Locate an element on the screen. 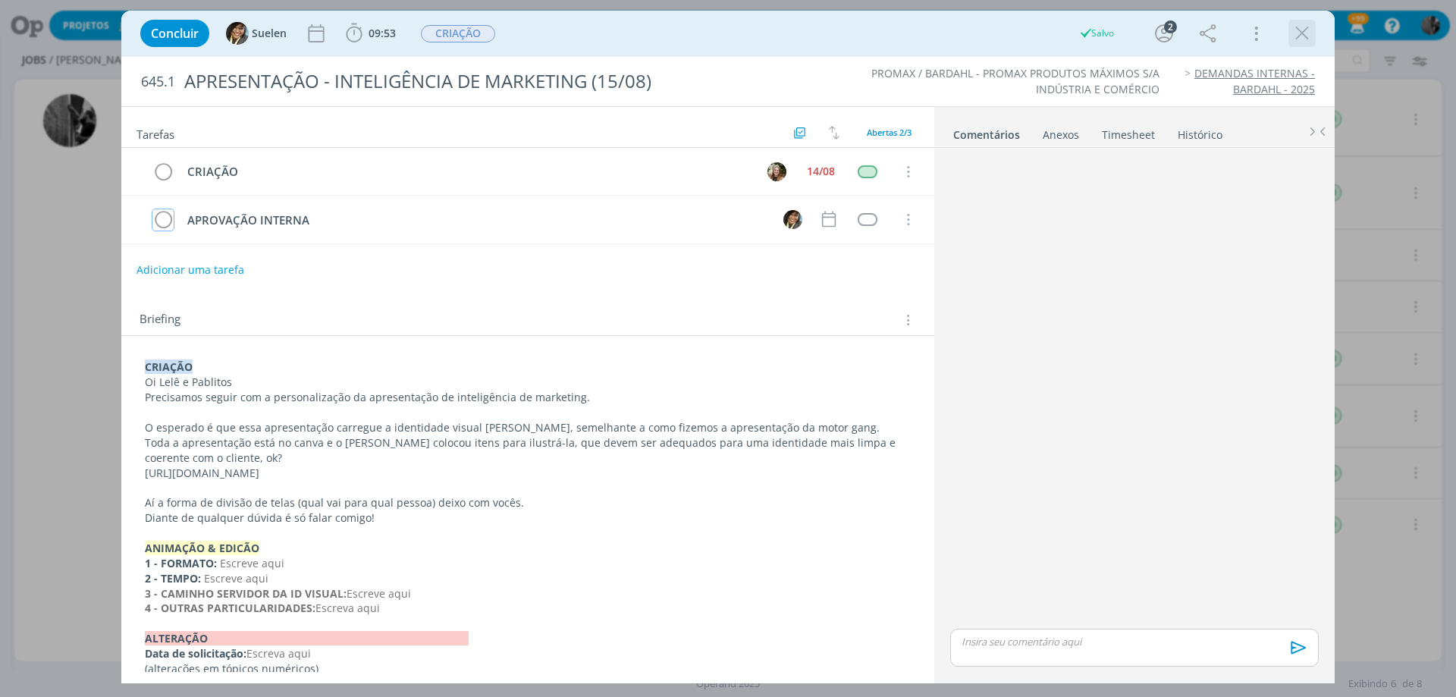 Image resolution: width=1456 pixels, height=697 pixels. img: L is located at coordinates (776, 171).